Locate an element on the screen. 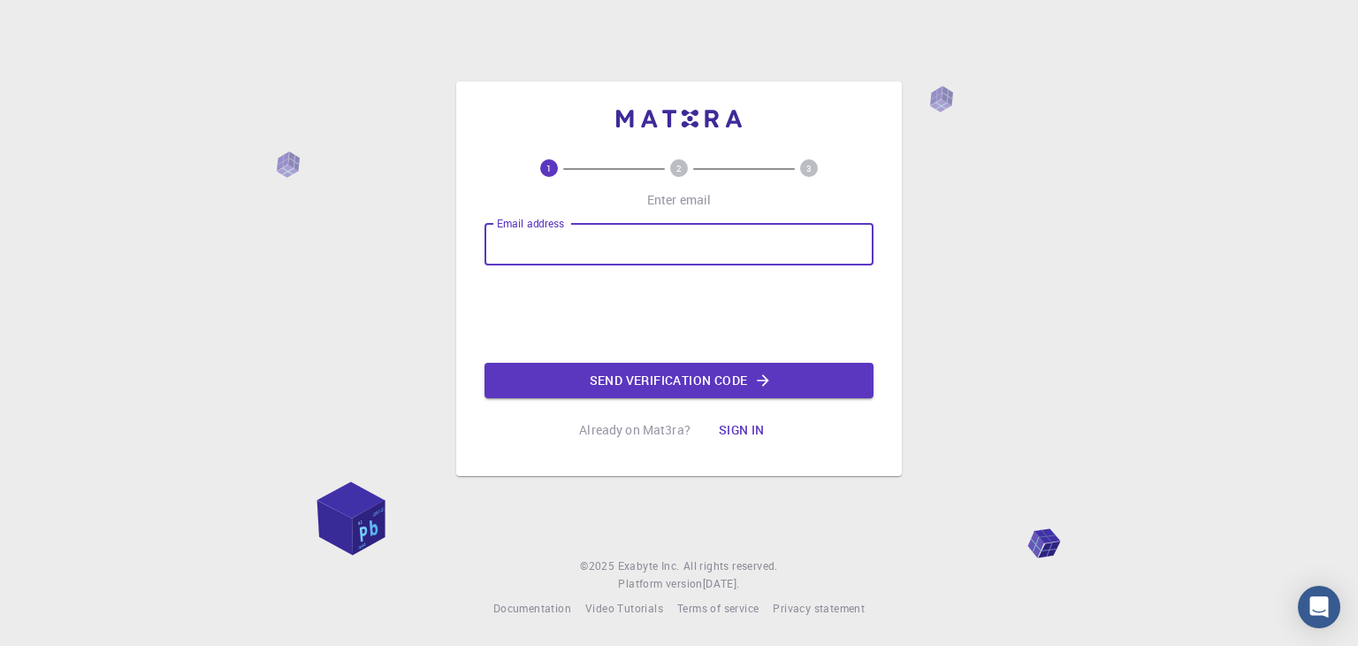 The image size is (1358, 646). span: Privacy statement is located at coordinates (819, 608).